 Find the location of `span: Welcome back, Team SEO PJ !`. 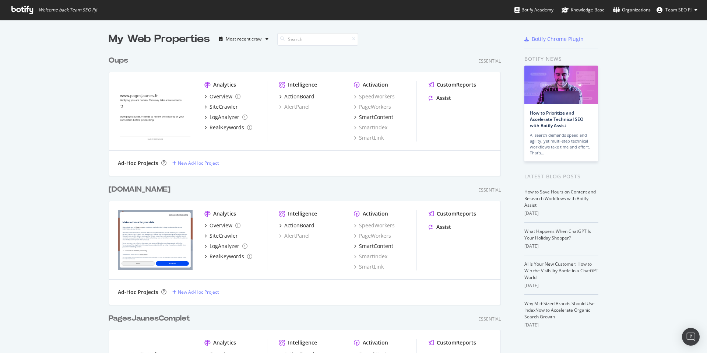

span: Welcome back, Team SEO PJ ! is located at coordinates (68, 10).